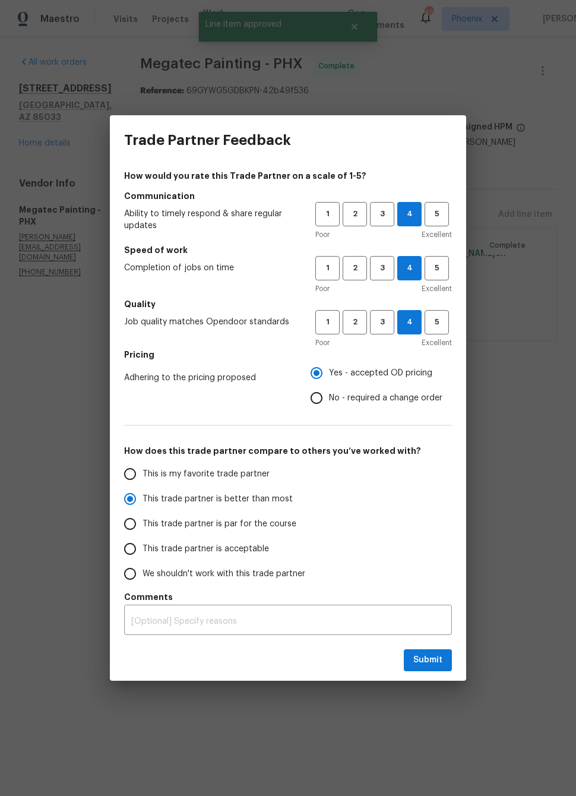  What do you see at coordinates (217, 499) in the screenshot?
I see `span: This trade partner is better than most` at bounding box center [217, 499].